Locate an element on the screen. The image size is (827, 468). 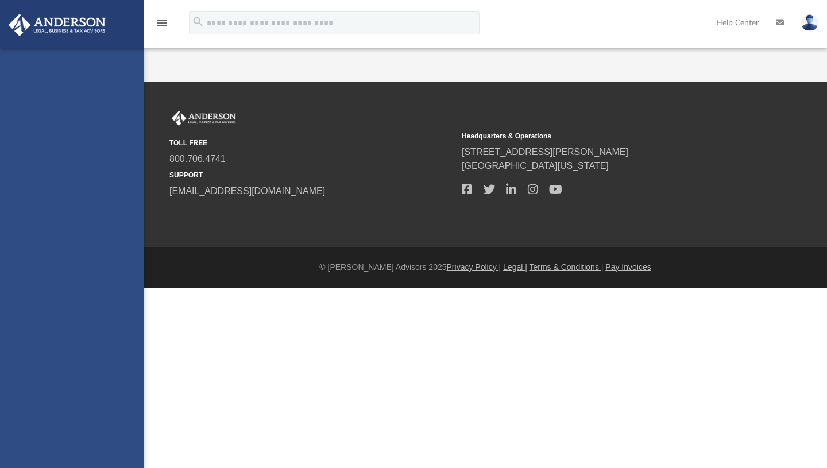
i: search is located at coordinates (198, 22).